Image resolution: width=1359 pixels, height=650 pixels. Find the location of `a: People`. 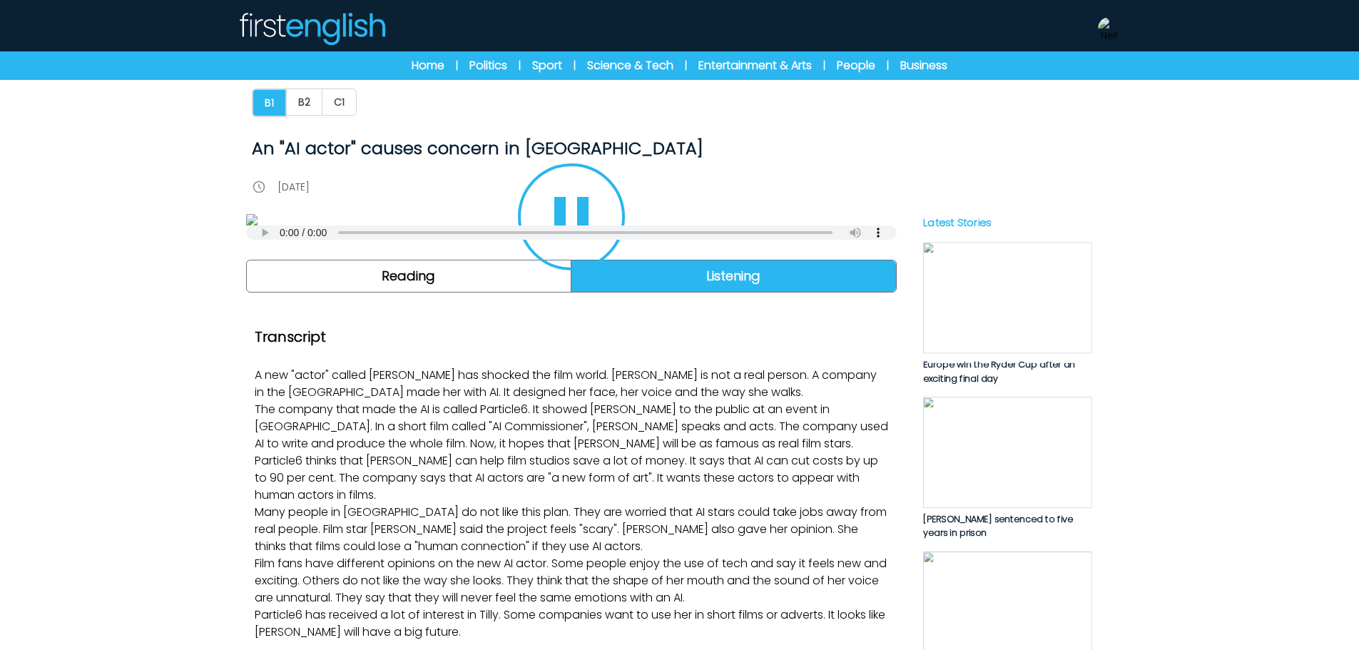

a: People is located at coordinates (856, 66).